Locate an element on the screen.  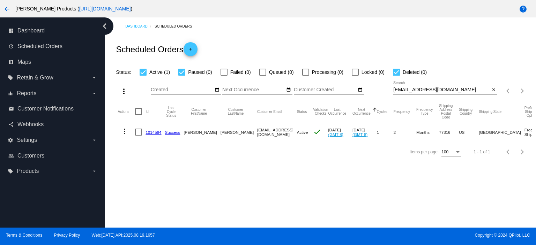
i: equalizer is located at coordinates (10, 94).